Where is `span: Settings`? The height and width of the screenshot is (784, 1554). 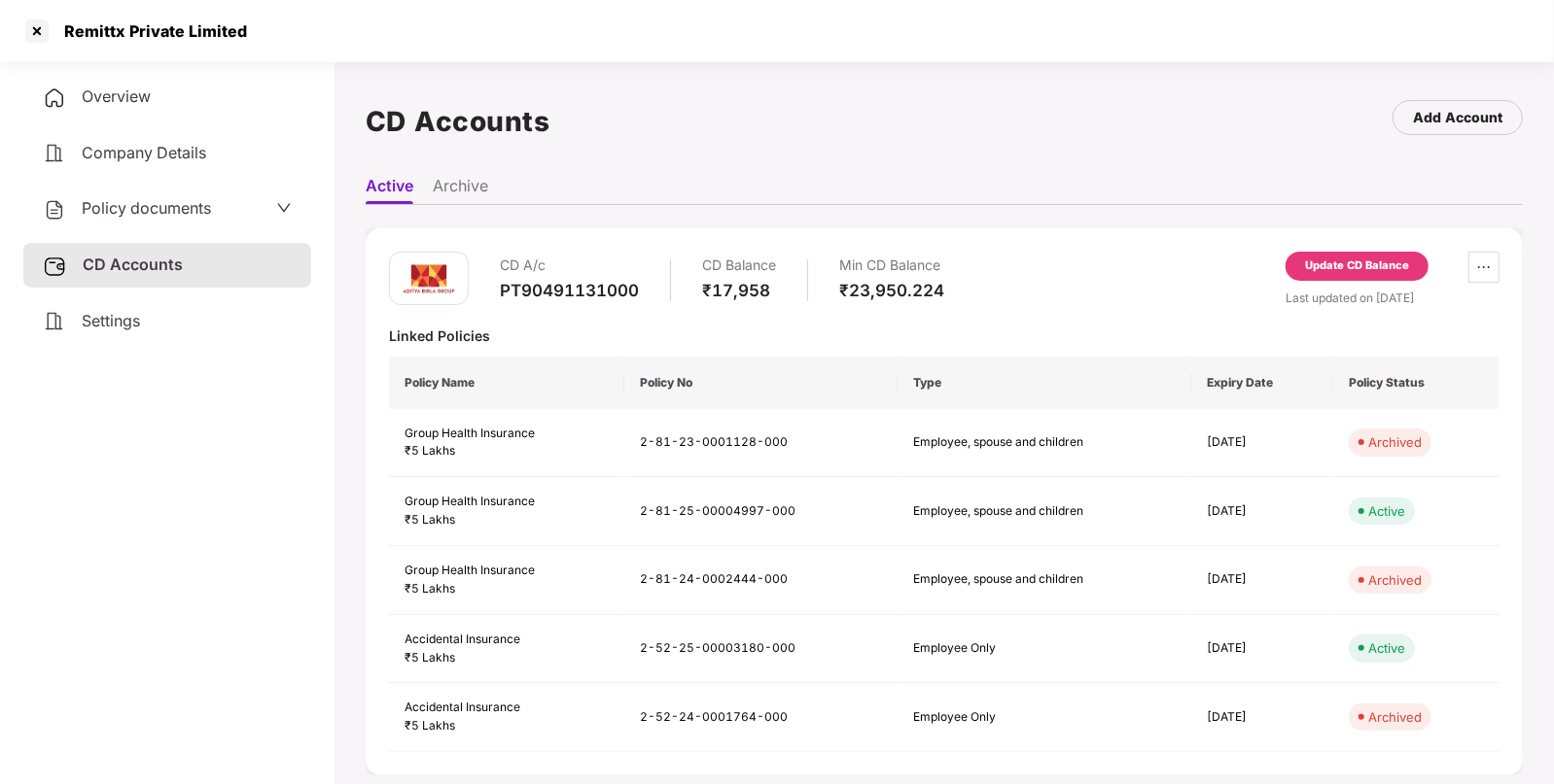
span: Settings is located at coordinates (111, 321).